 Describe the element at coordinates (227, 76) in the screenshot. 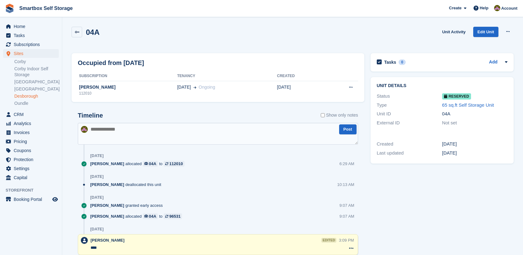

I see `th: Tenancy` at that location.